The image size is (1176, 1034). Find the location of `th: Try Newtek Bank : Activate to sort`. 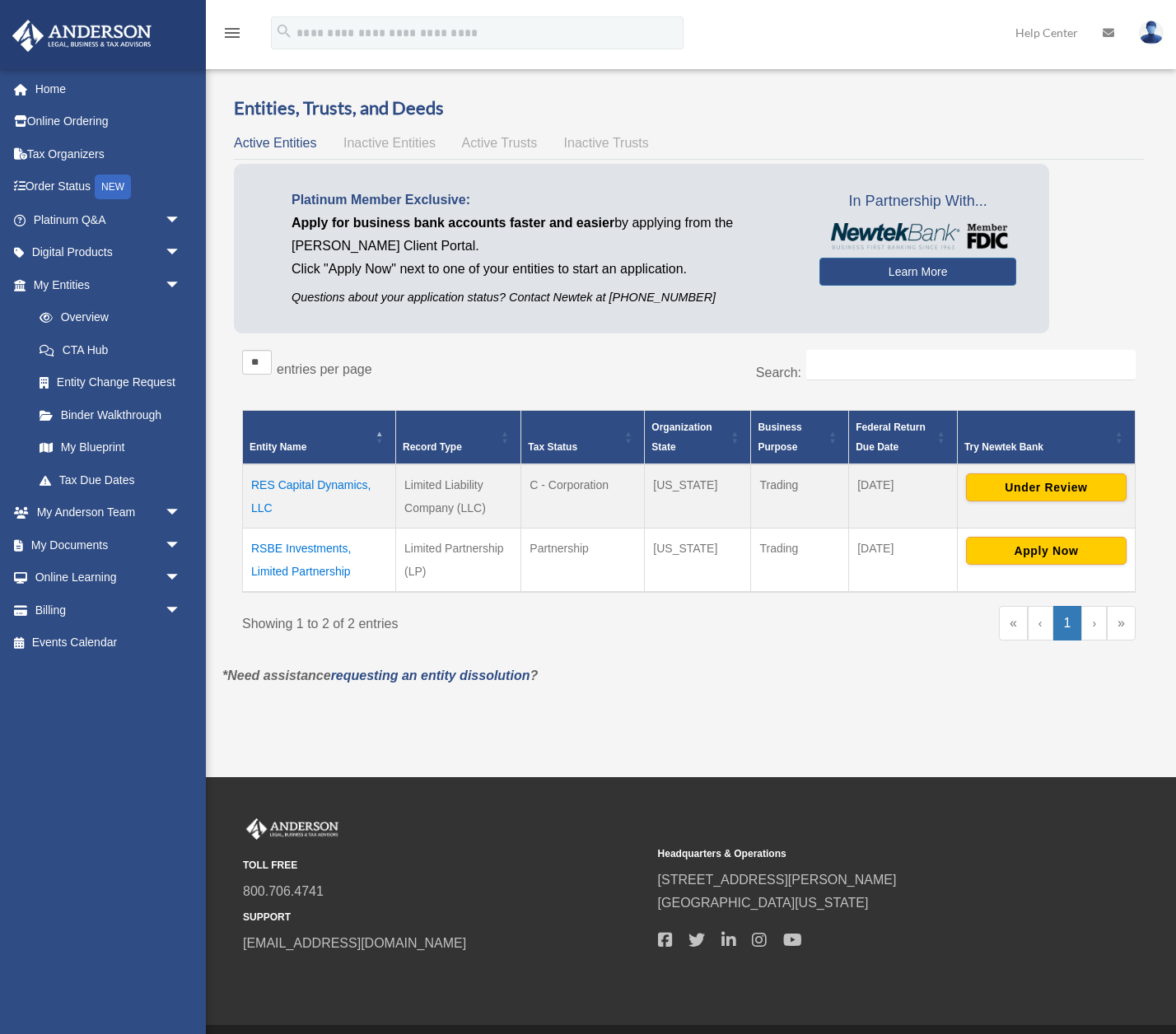

th: Try Newtek Bank : Activate to sort is located at coordinates (1046, 438).